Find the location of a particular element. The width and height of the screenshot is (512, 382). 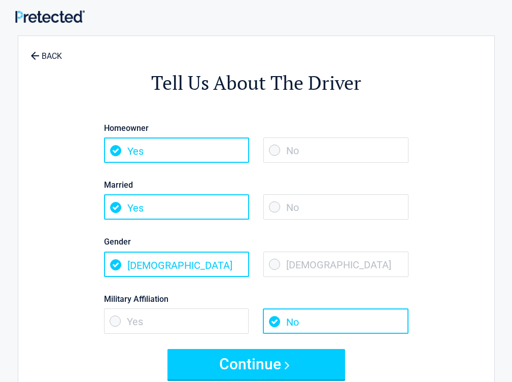

img: Main Logo is located at coordinates (50, 16).